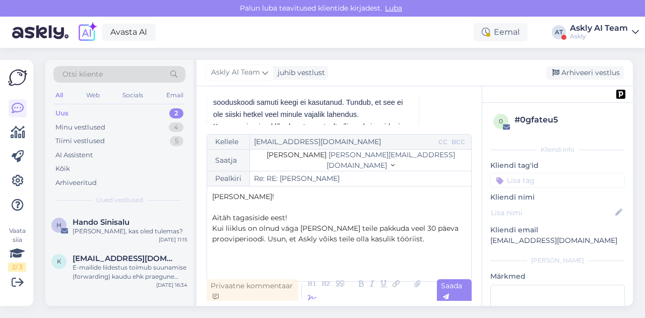 The image size is (645, 318). Describe the element at coordinates (343, 141) in the screenshot. I see `input: Recepient...` at that location.